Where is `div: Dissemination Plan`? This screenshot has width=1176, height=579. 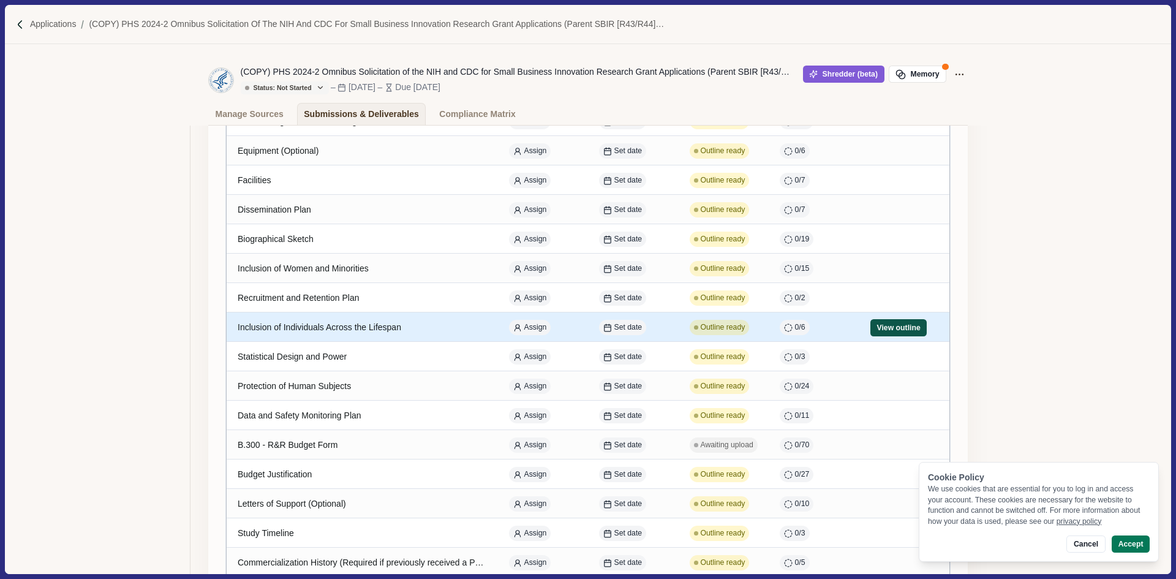
div: Dissemination Plan is located at coordinates (362, 210).